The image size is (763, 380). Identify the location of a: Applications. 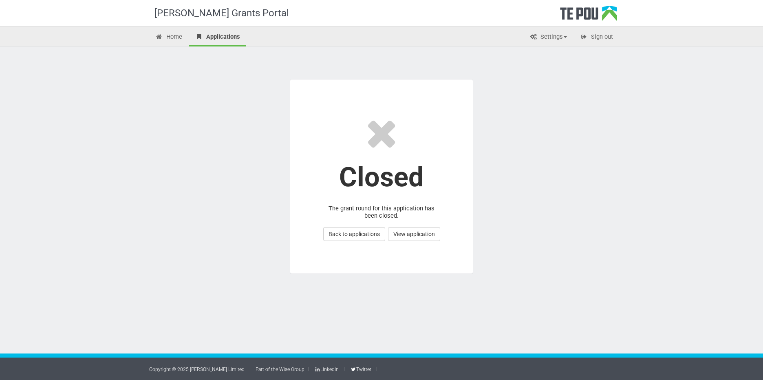
(218, 38).